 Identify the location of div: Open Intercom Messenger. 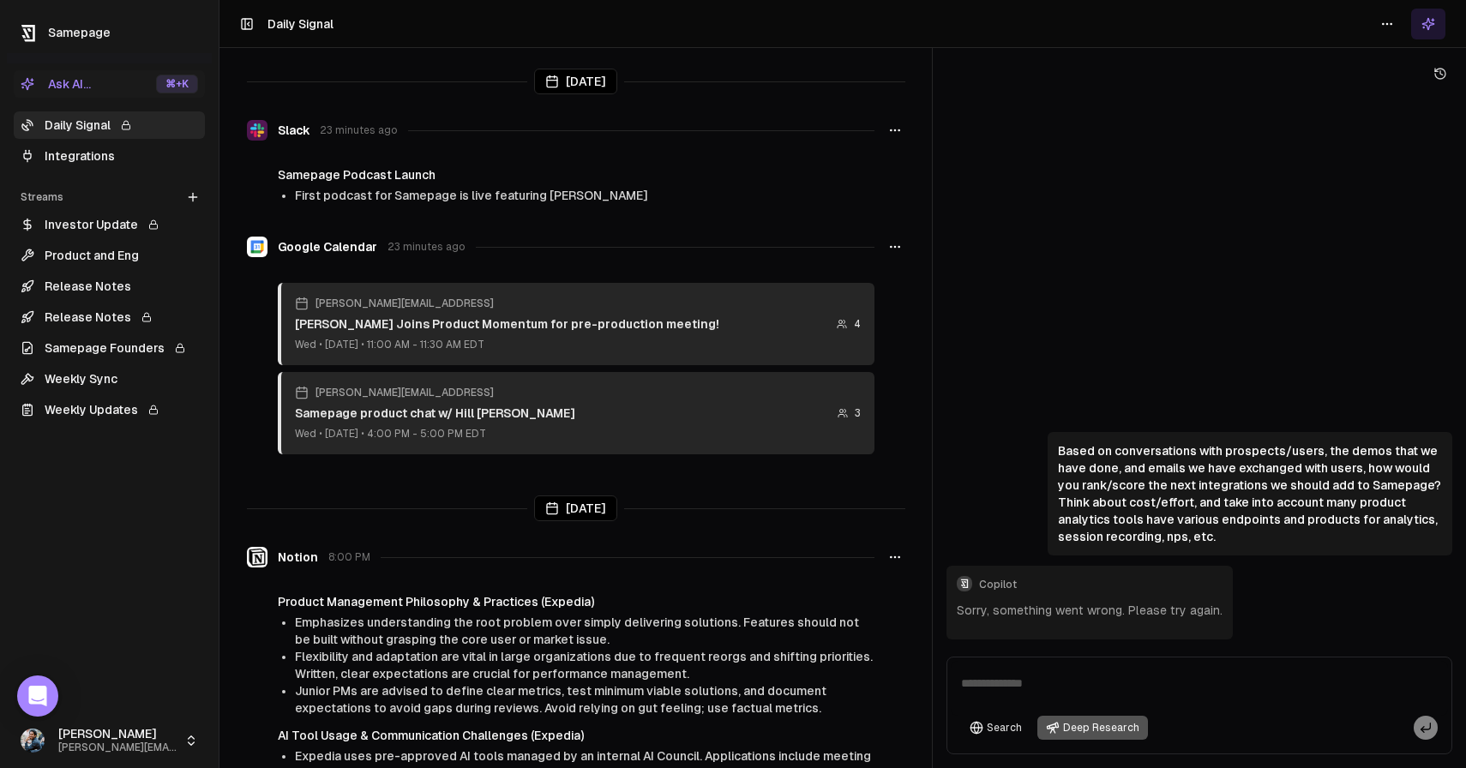
(38, 696).